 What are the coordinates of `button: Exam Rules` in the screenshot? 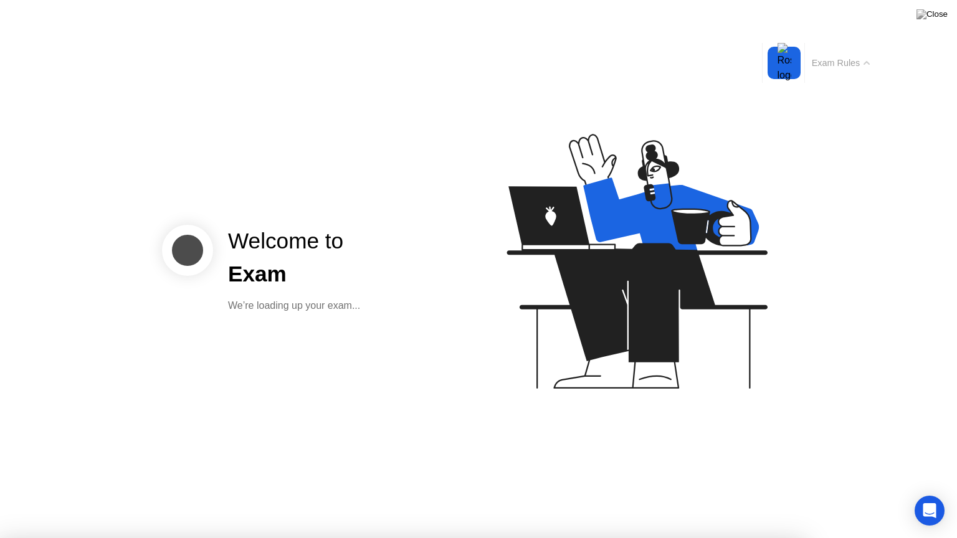 It's located at (841, 63).